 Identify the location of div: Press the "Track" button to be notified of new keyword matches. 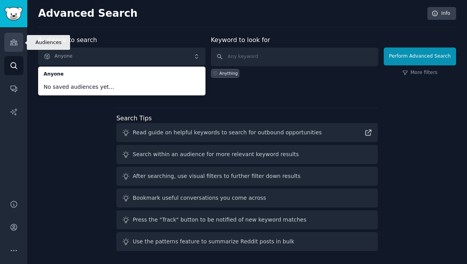
(220, 220).